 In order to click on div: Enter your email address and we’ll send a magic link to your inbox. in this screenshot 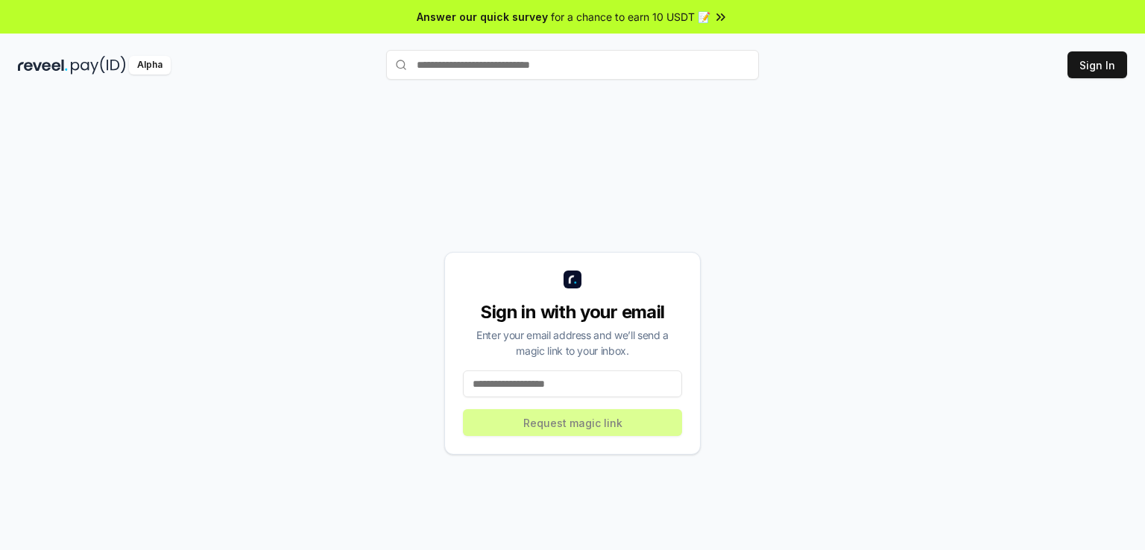, I will do `click(572, 343)`.